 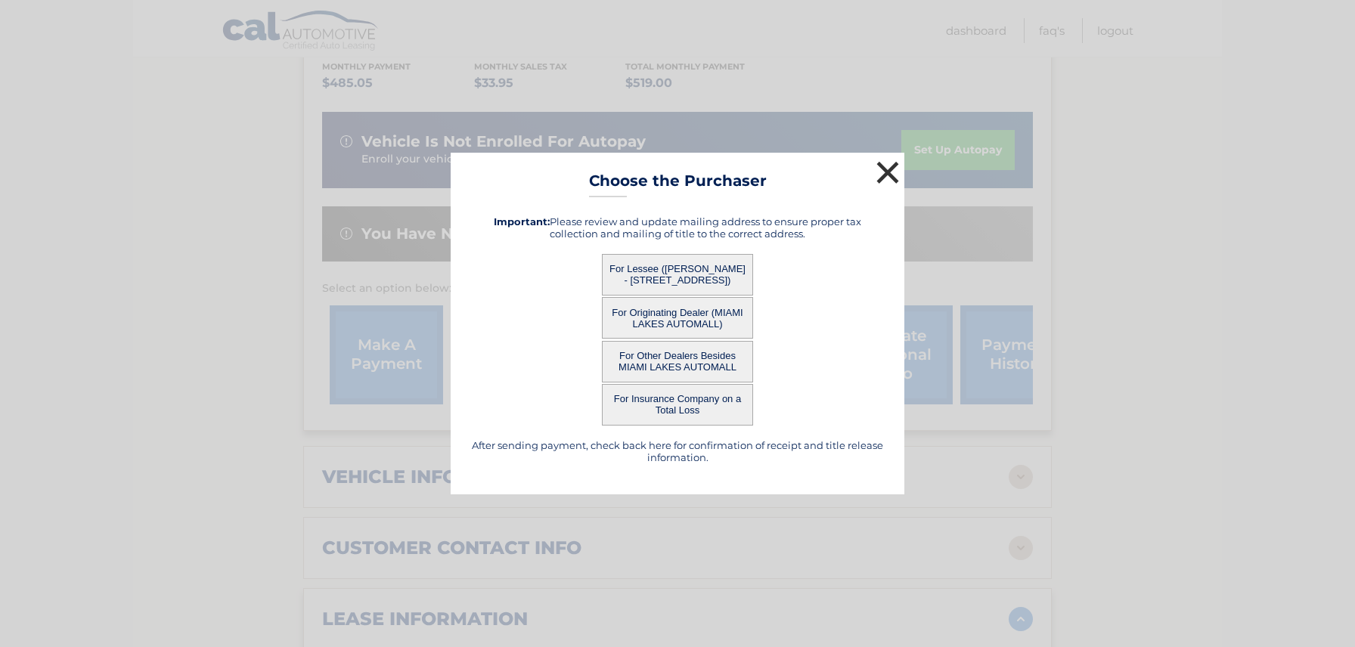 I want to click on button: For Insurance Company on a Total Loss, so click(x=678, y=405).